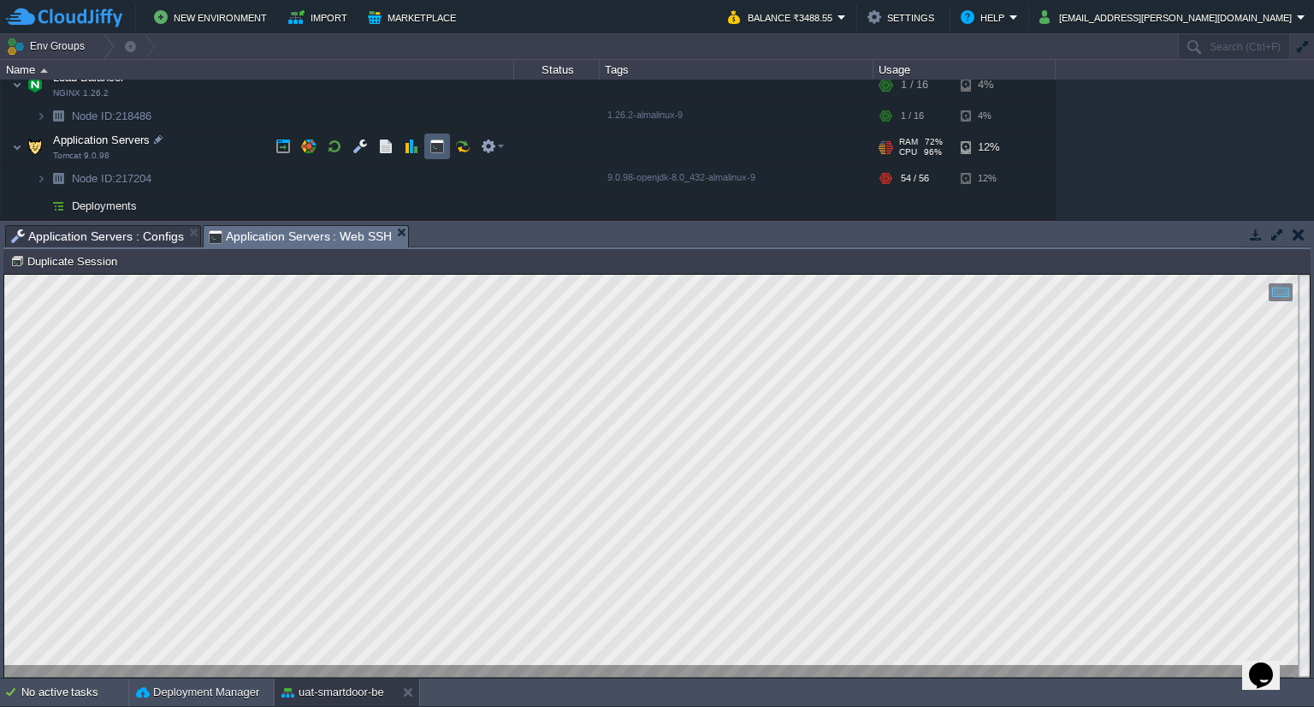 The width and height of the screenshot is (1314, 707). I want to click on div: Tags, so click(737, 69).